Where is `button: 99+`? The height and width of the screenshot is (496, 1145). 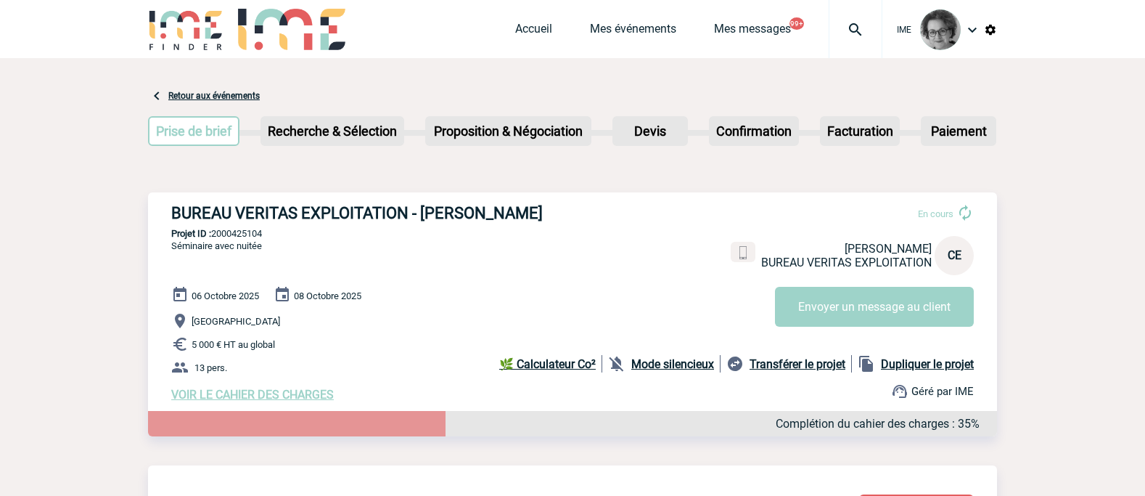 button: 99+ is located at coordinates (797, 23).